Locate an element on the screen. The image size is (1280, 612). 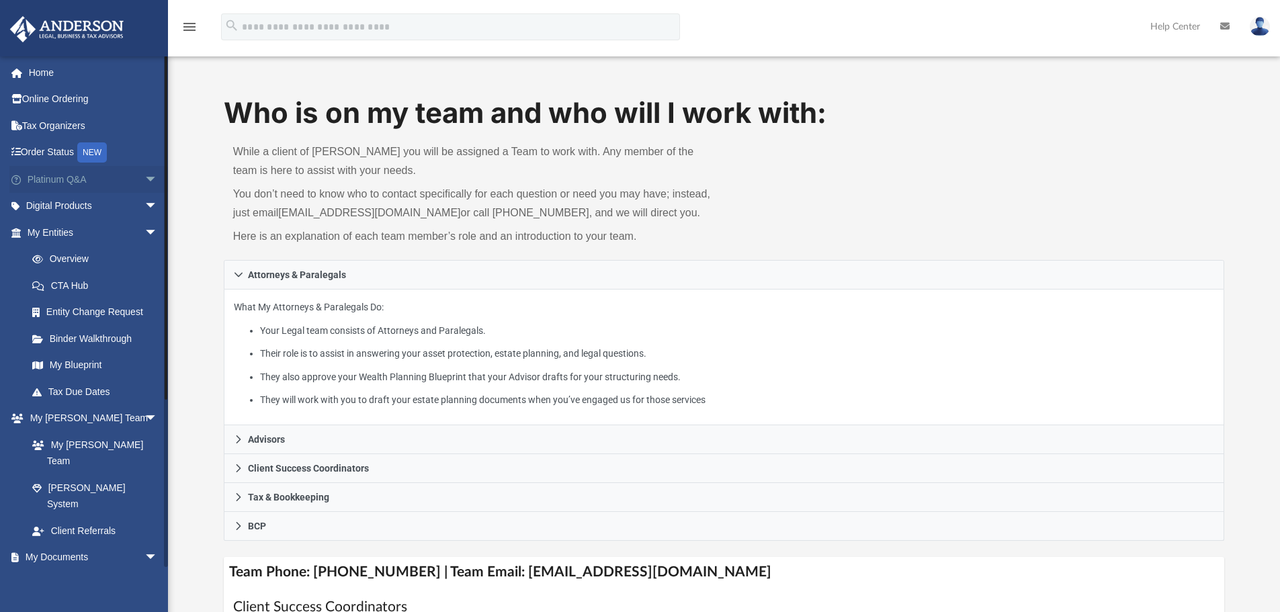
li: Your Legal team consists of Attorneys and Paralegals. is located at coordinates (737, 331).